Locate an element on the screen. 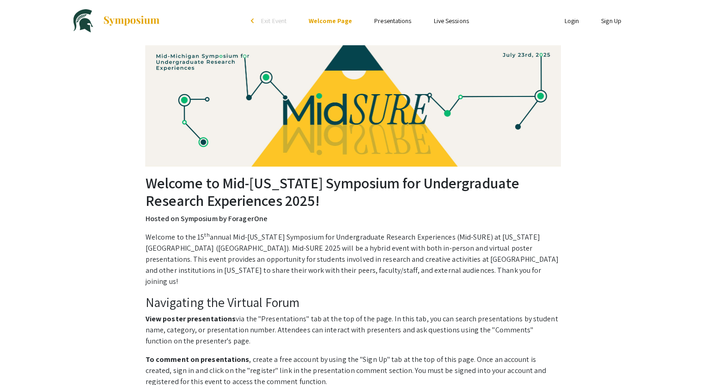 This screenshot has width=706, height=385. a: Presentations is located at coordinates (393, 21).